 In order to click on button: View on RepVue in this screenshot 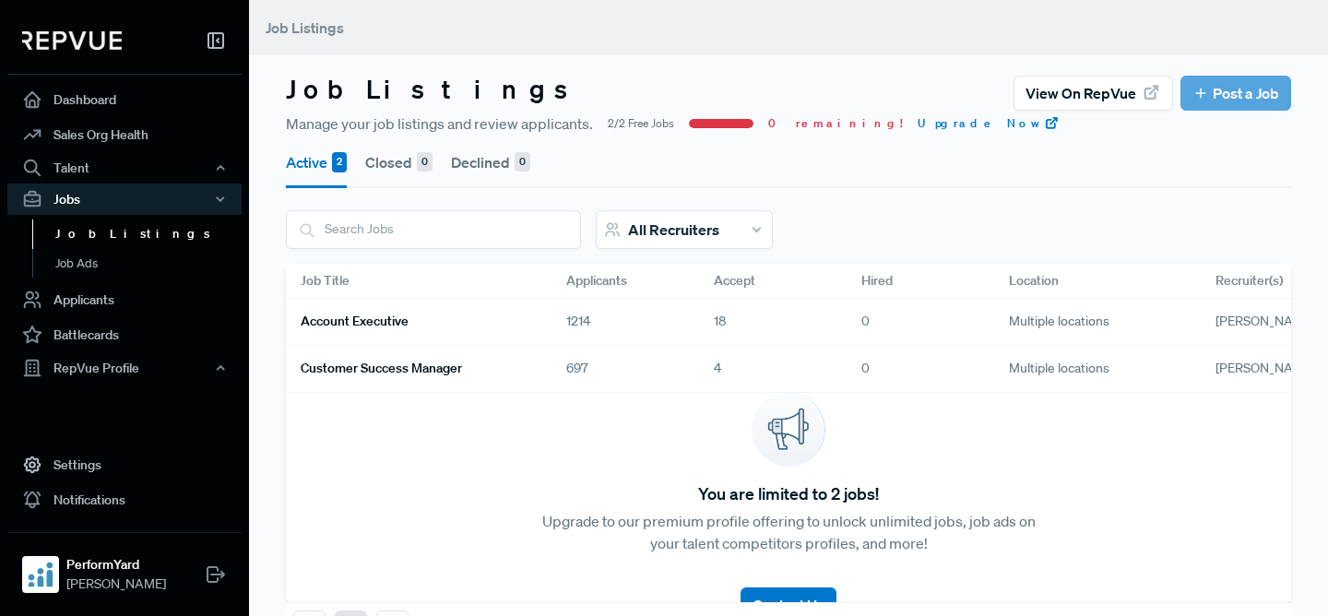, I will do `click(1093, 93)`.